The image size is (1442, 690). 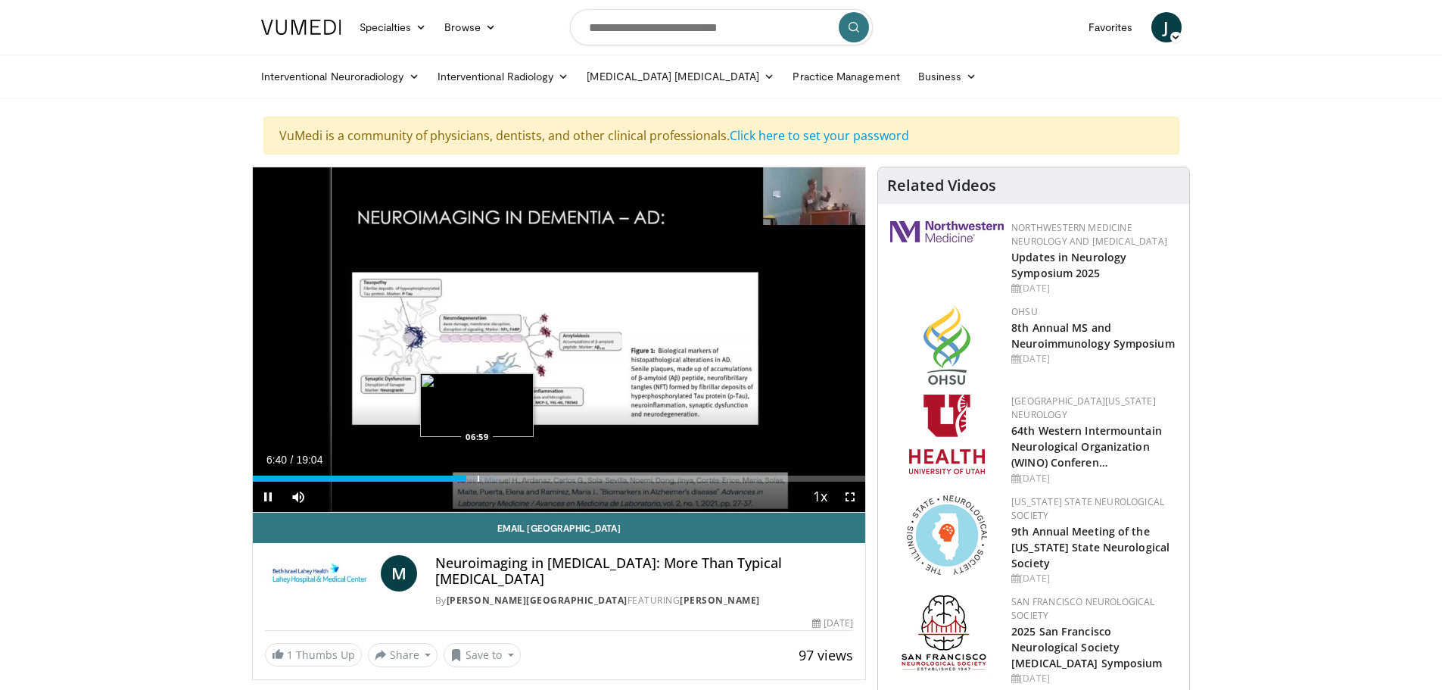 I want to click on button: Pause, so click(x=268, y=497).